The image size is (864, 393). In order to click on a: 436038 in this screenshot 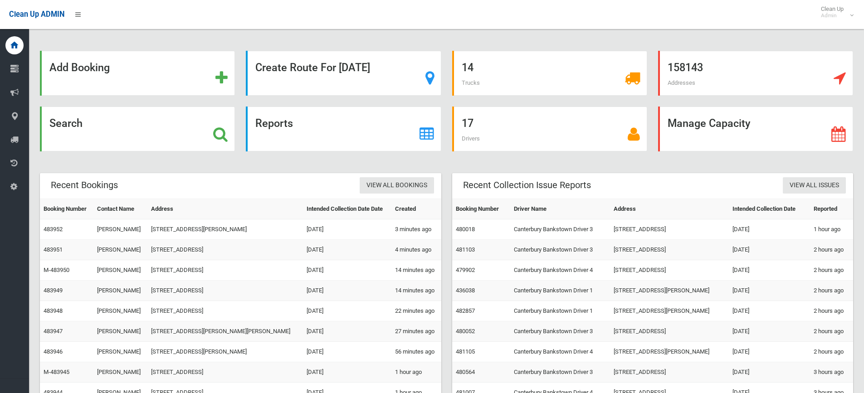, I will do `click(466, 290)`.